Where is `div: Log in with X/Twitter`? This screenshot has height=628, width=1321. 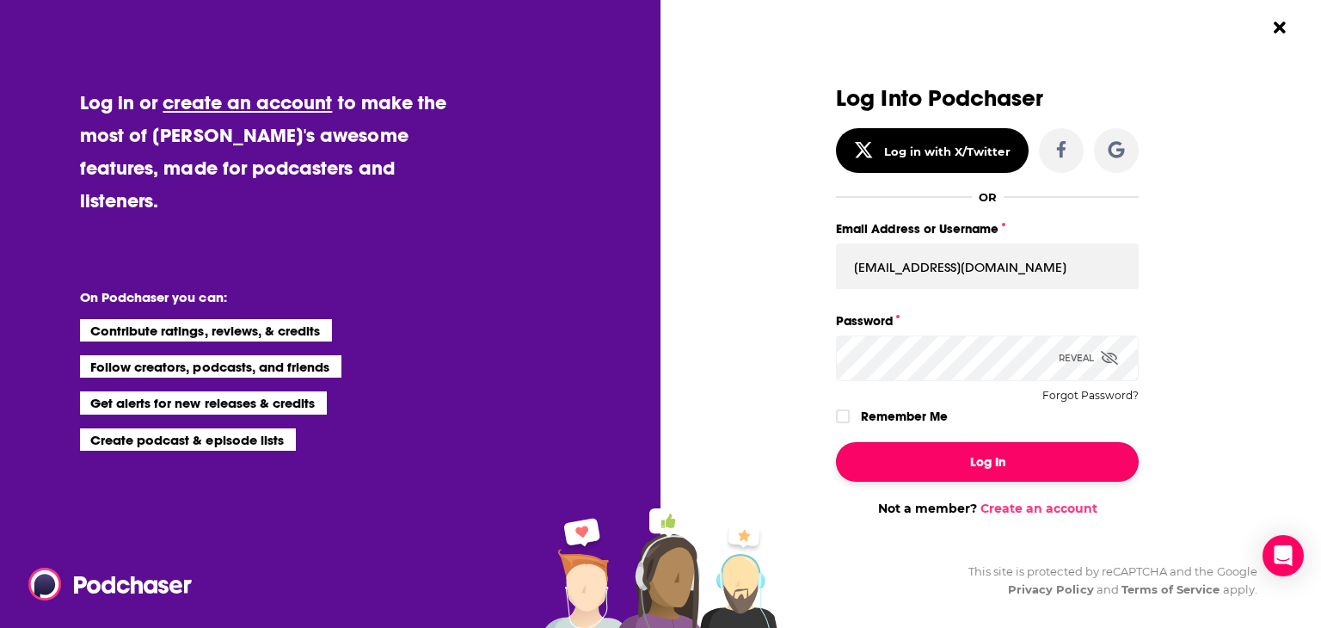 div: Log in with X/Twitter is located at coordinates (947, 151).